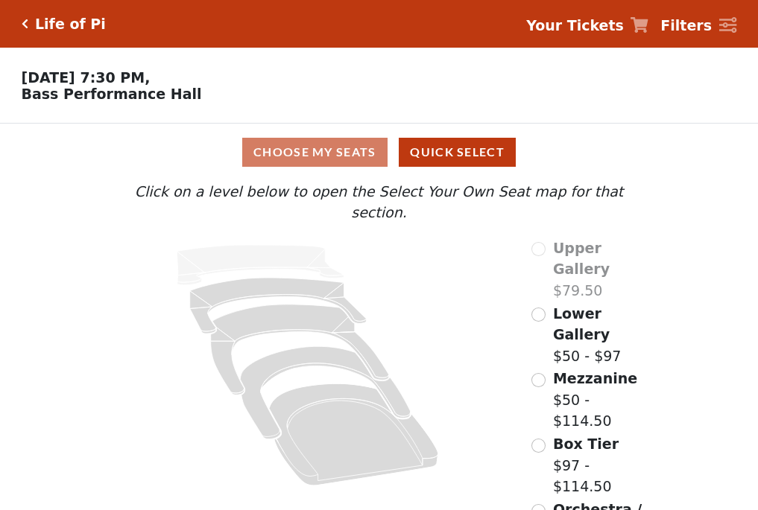 The height and width of the screenshot is (510, 758). What do you see at coordinates (686, 25) in the screenshot?
I see `strong: Filters` at bounding box center [686, 25].